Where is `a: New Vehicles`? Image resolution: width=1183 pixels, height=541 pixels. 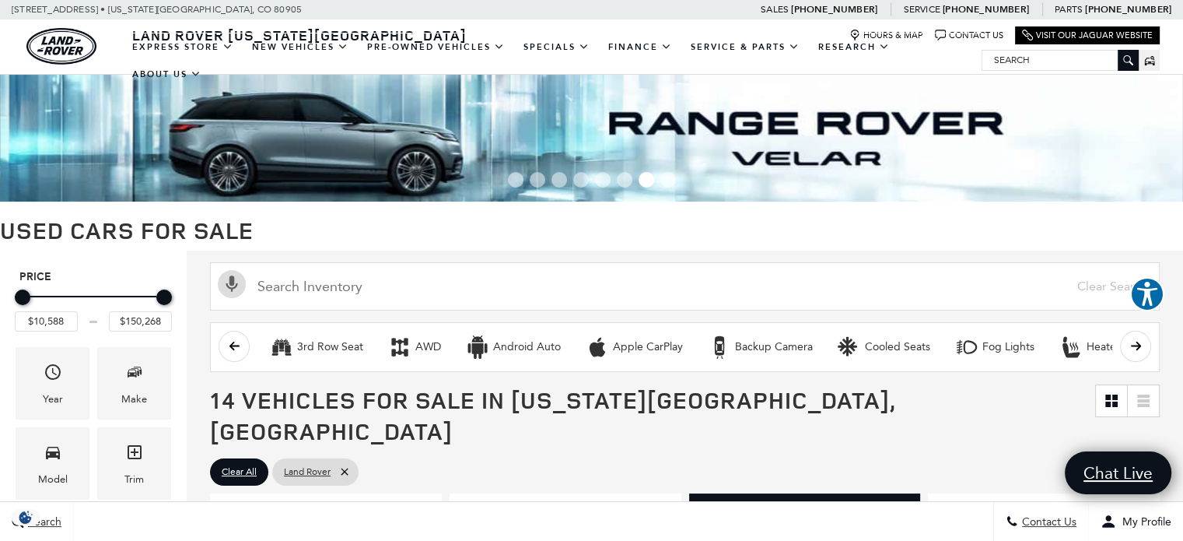 a: New Vehicles is located at coordinates (300, 47).